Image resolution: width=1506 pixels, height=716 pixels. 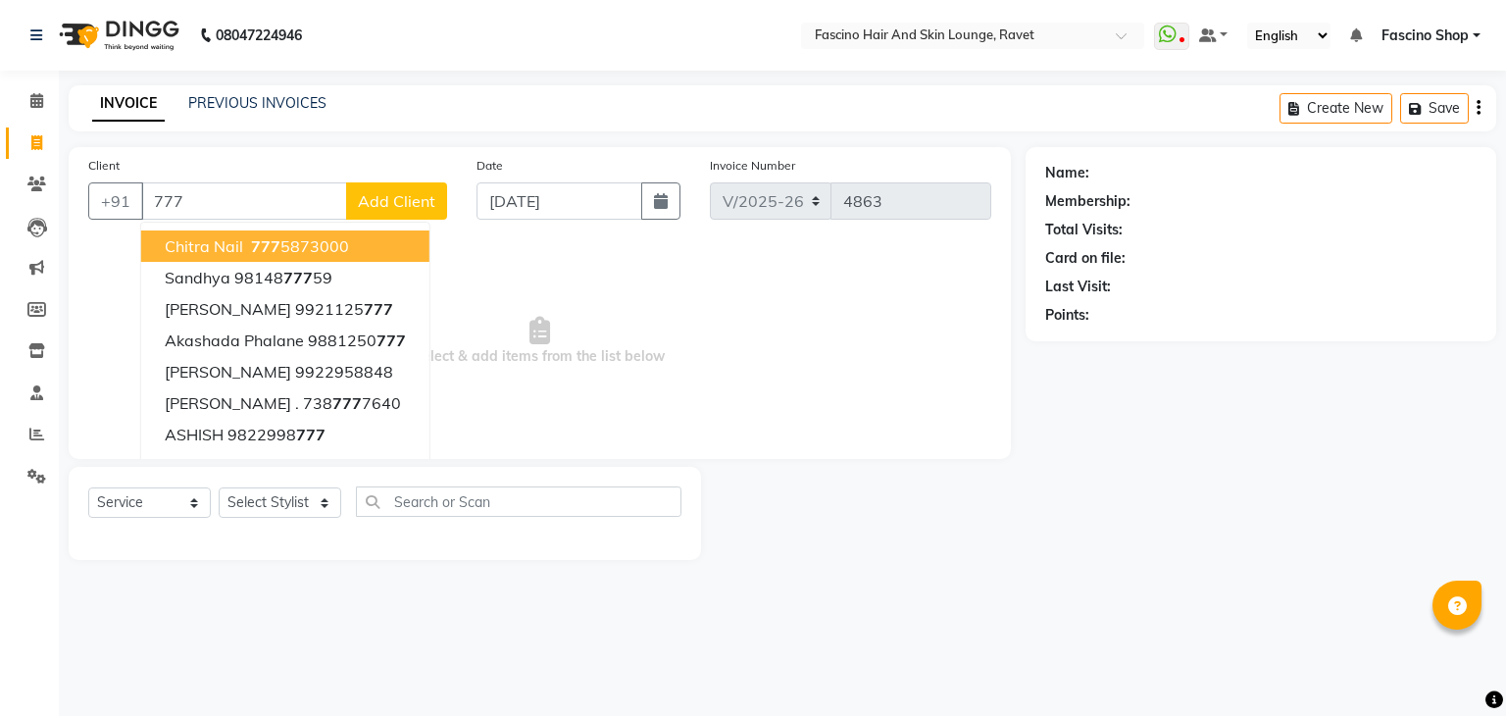 What do you see at coordinates (1083, 229) in the screenshot?
I see `div: Total Visits:` at bounding box center [1083, 229].